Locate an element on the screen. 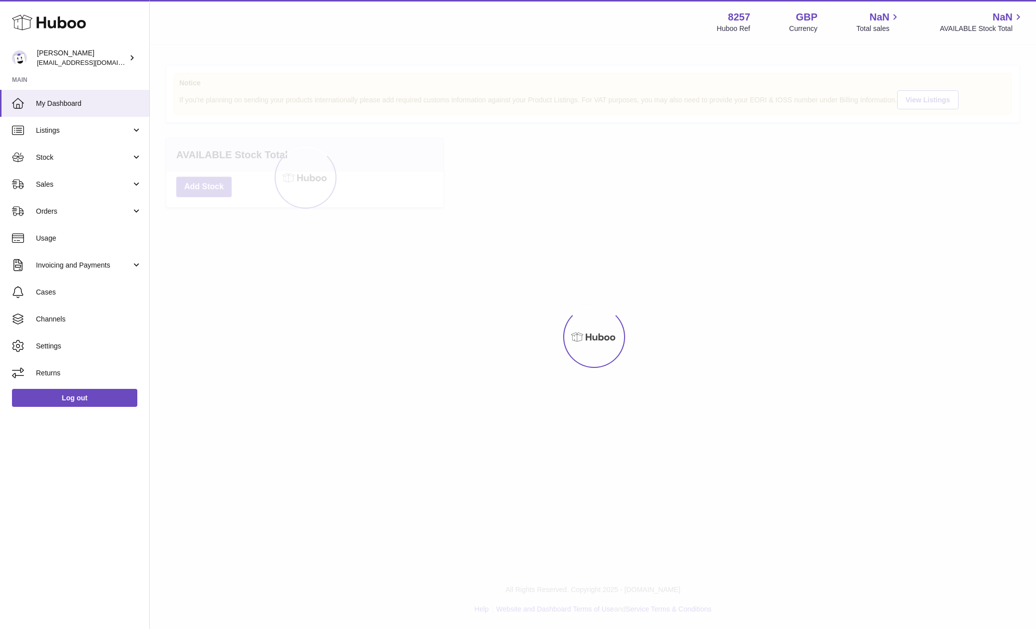  div: Currency is located at coordinates (803, 28).